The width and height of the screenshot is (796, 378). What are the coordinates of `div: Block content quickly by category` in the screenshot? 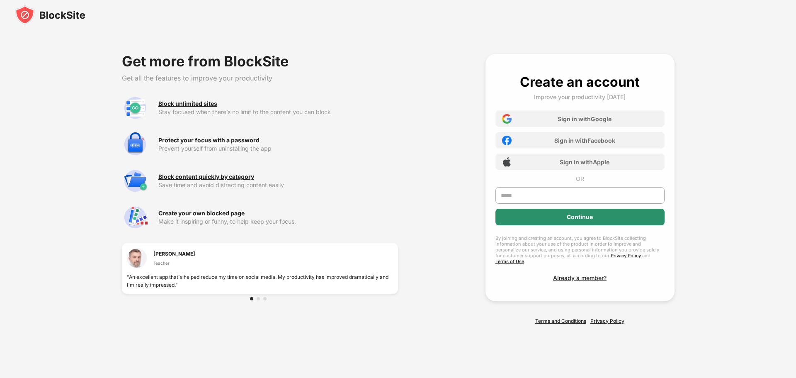 It's located at (206, 177).